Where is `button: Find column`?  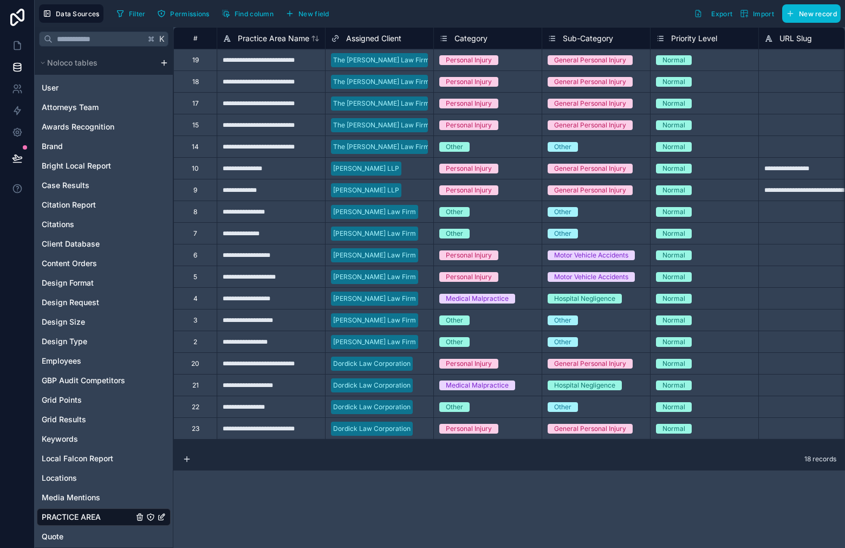 button: Find column is located at coordinates (247, 14).